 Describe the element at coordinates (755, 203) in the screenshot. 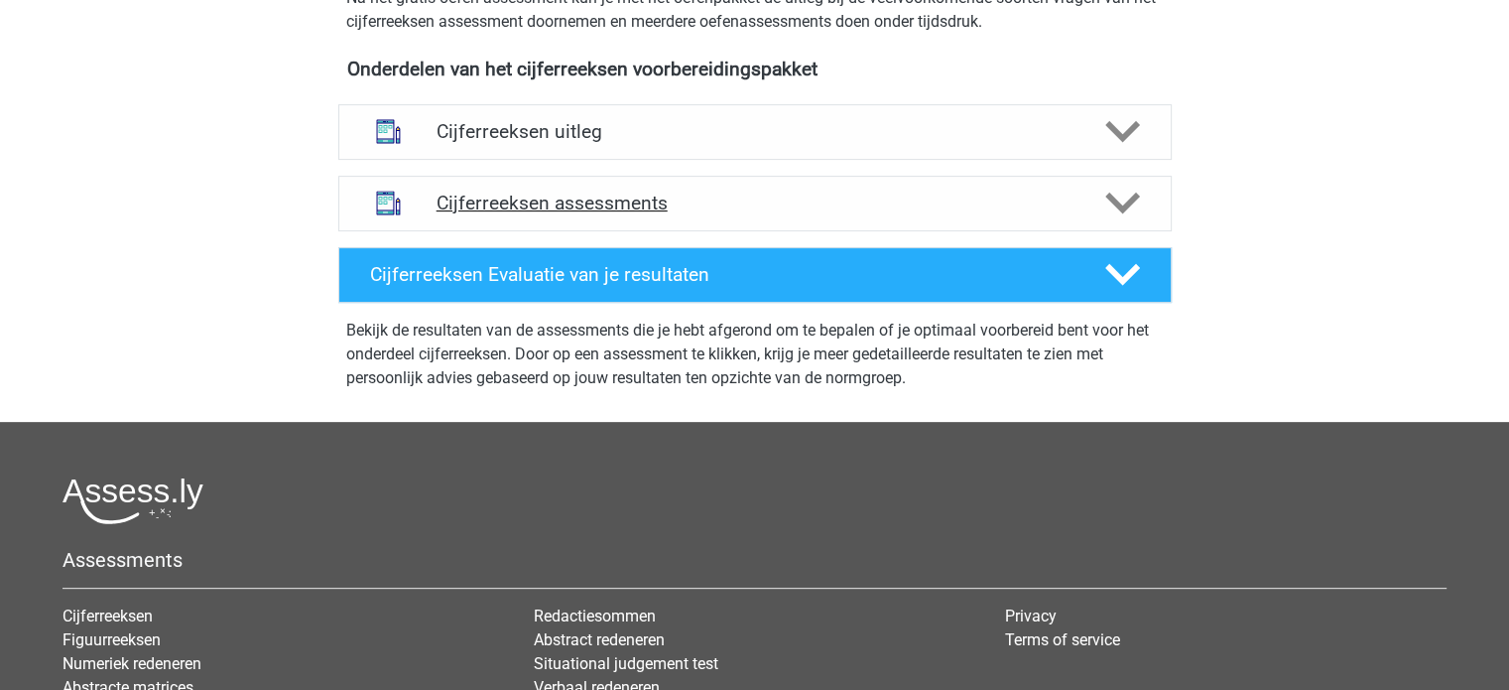

I see `a: assessments Cijferreeksen assessments` at that location.